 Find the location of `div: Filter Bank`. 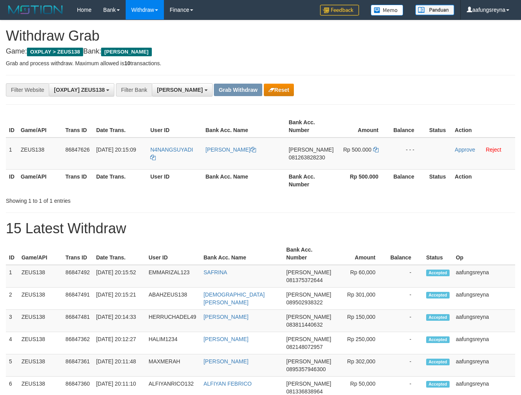

div: Filter Bank is located at coordinates (134, 90).